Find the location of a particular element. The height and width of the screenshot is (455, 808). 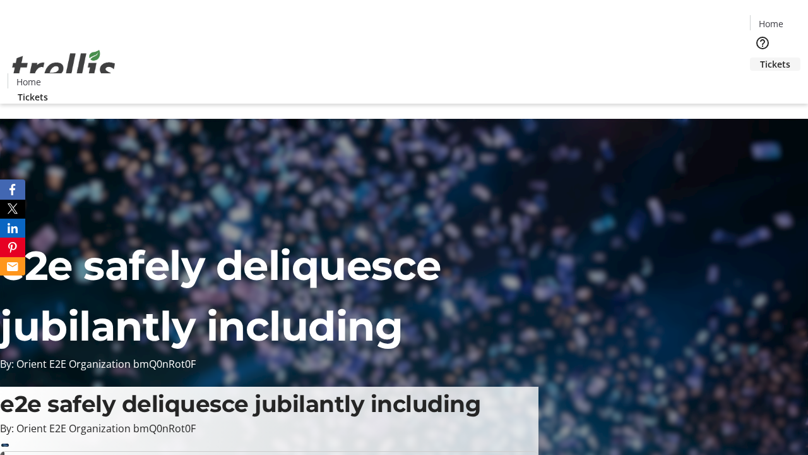

button: Cart is located at coordinates (763, 83).